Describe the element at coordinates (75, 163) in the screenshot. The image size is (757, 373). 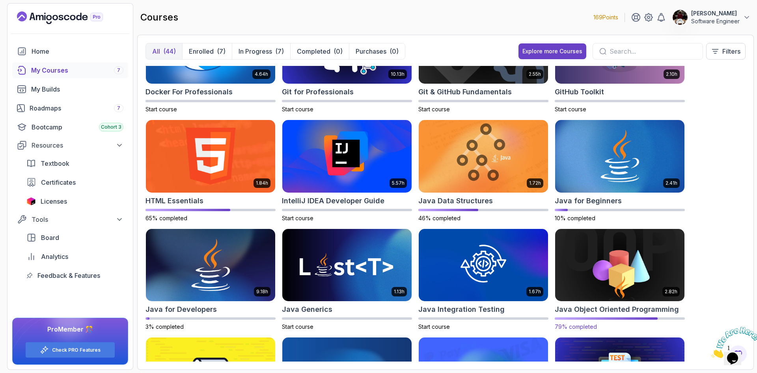
I see `a: textbook` at that location.